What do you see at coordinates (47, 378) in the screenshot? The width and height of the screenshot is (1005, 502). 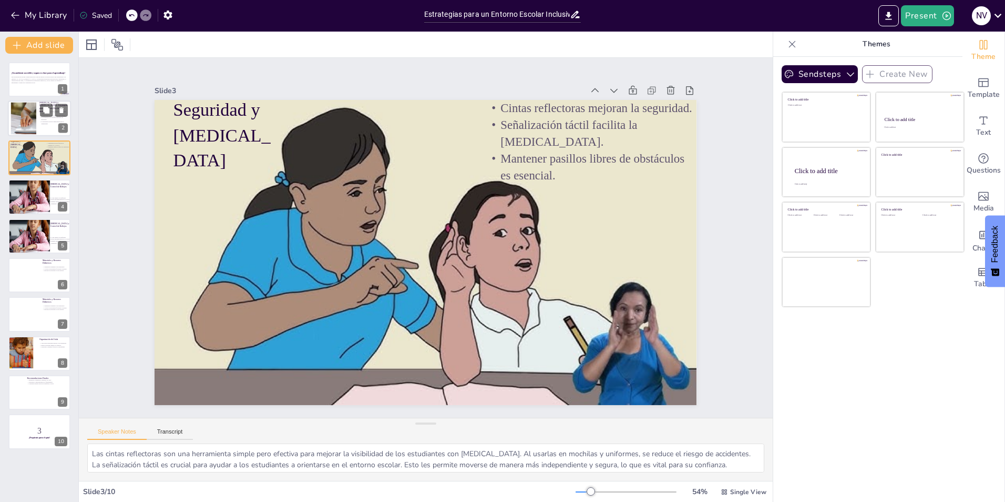 I see `p: Recomendaciones Finales` at bounding box center [47, 378].